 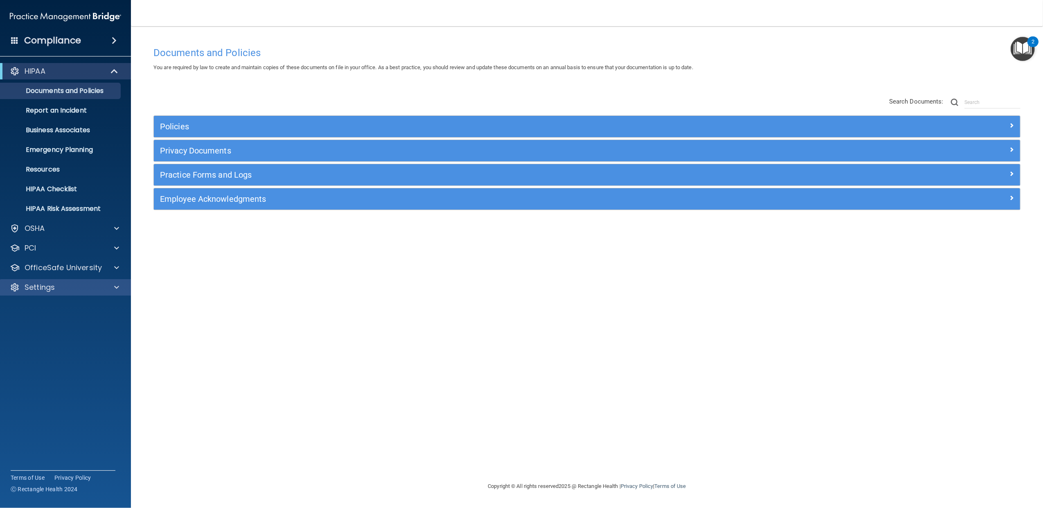 I want to click on a: Policies, so click(x=587, y=126).